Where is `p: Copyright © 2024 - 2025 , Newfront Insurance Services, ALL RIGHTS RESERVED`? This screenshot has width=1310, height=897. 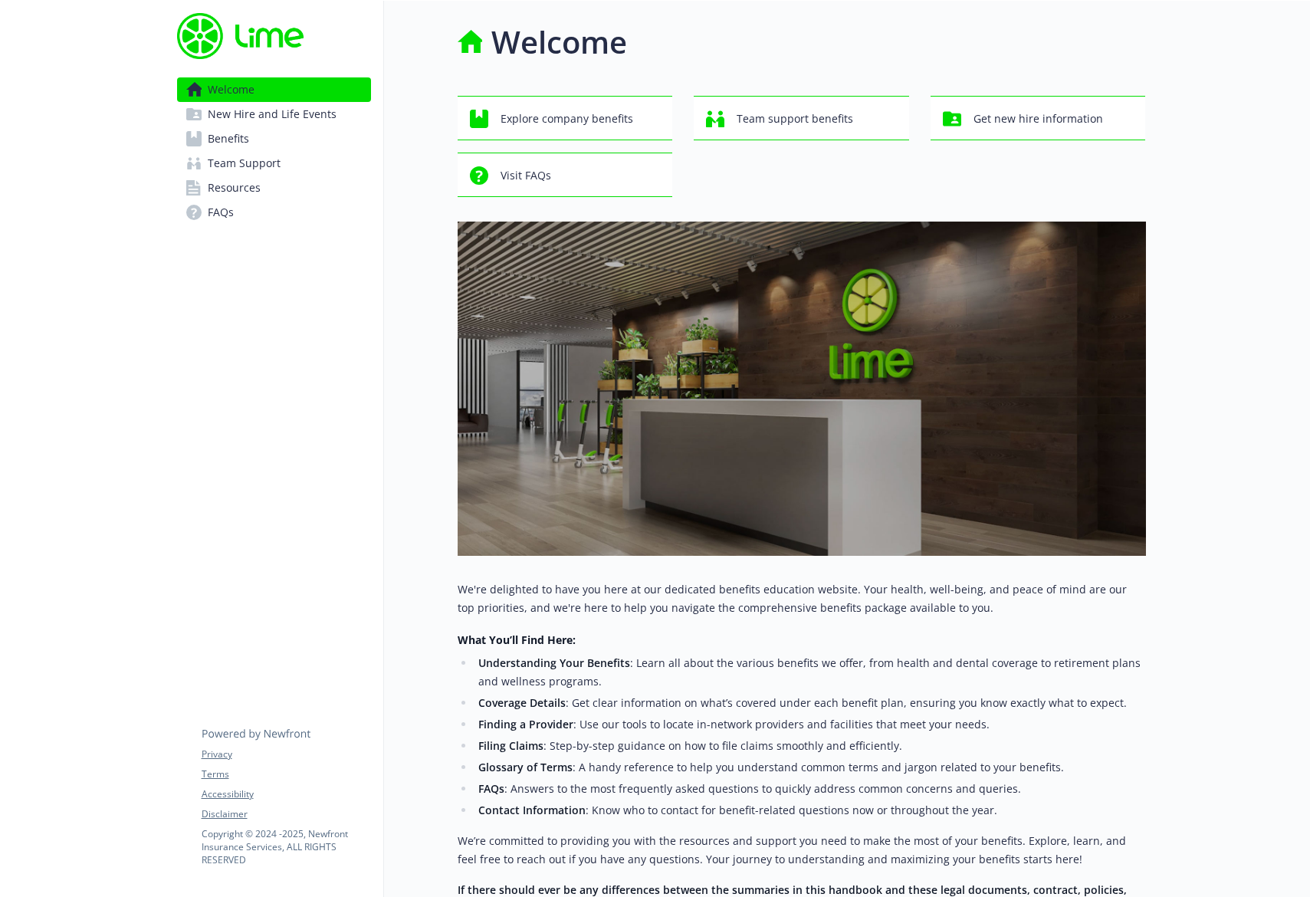
p: Copyright © 2024 - 2025 , Newfront Insurance Services, ALL RIGHTS RESERVED is located at coordinates (286, 847).